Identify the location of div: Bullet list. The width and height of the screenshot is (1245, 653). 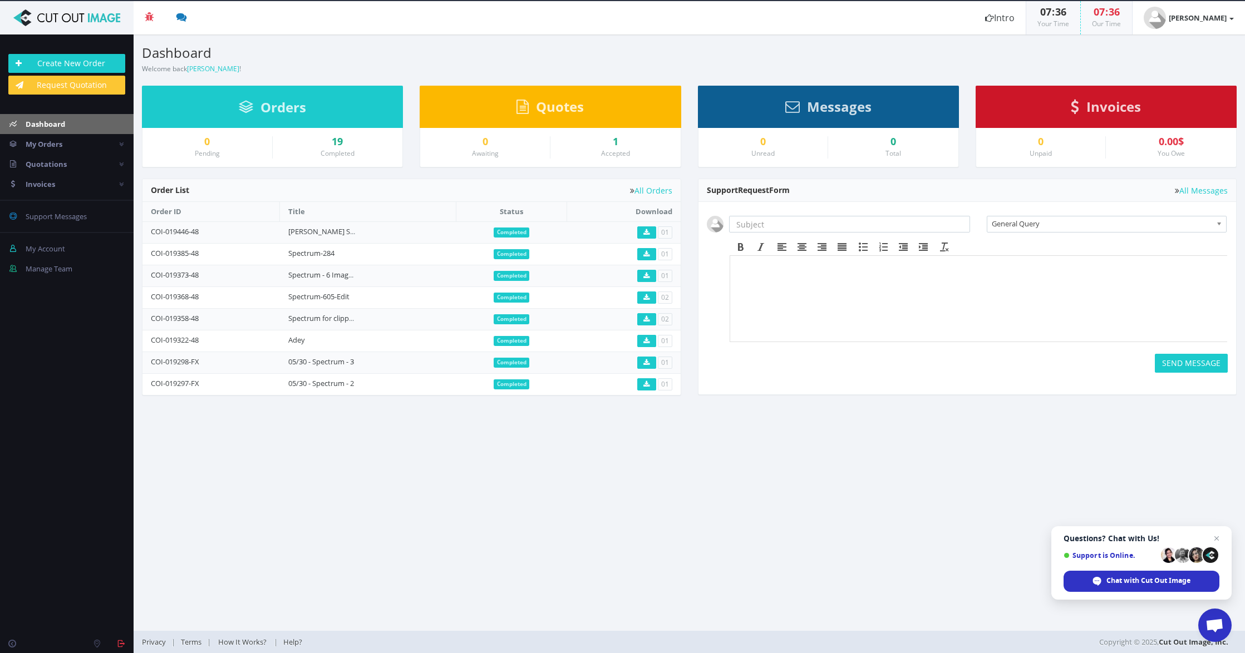
(863, 247).